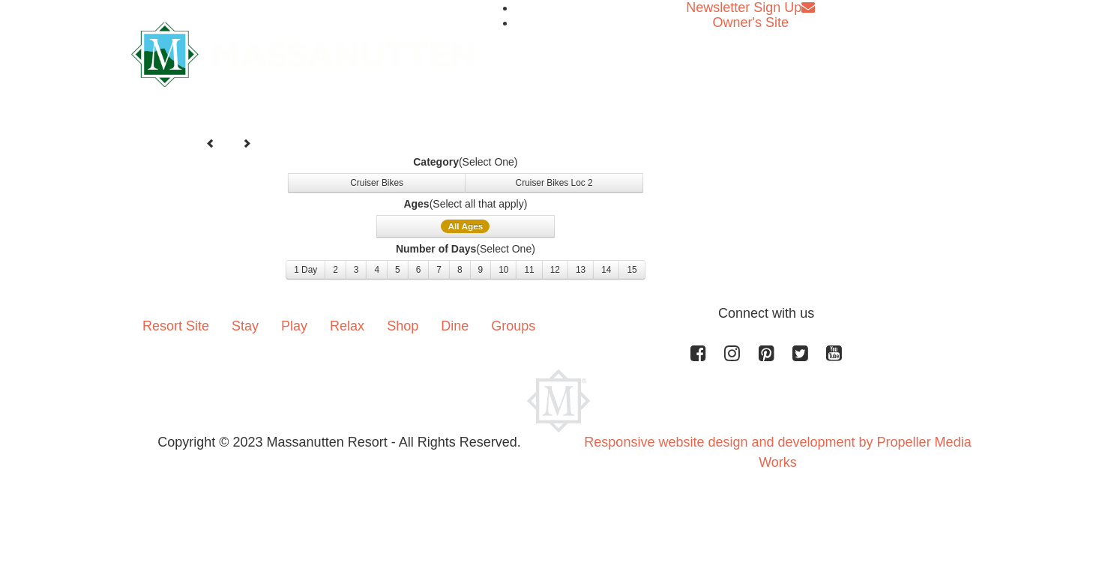 This screenshot has height=577, width=1117. Describe the element at coordinates (631, 270) in the screenshot. I see `button: 15` at that location.